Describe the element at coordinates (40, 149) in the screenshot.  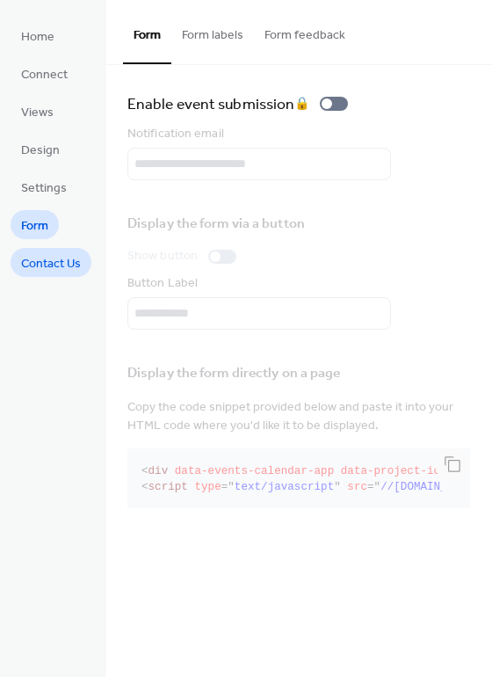
I see `a: Design` at that location.